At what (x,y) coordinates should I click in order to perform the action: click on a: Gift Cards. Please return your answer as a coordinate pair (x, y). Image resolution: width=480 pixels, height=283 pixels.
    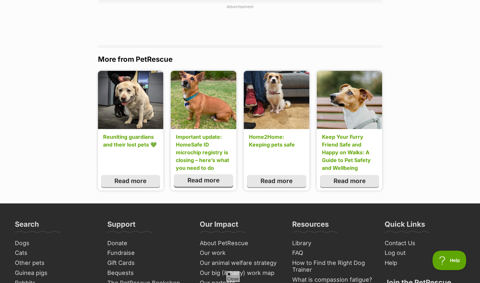
    Looking at the image, I should click on (148, 263).